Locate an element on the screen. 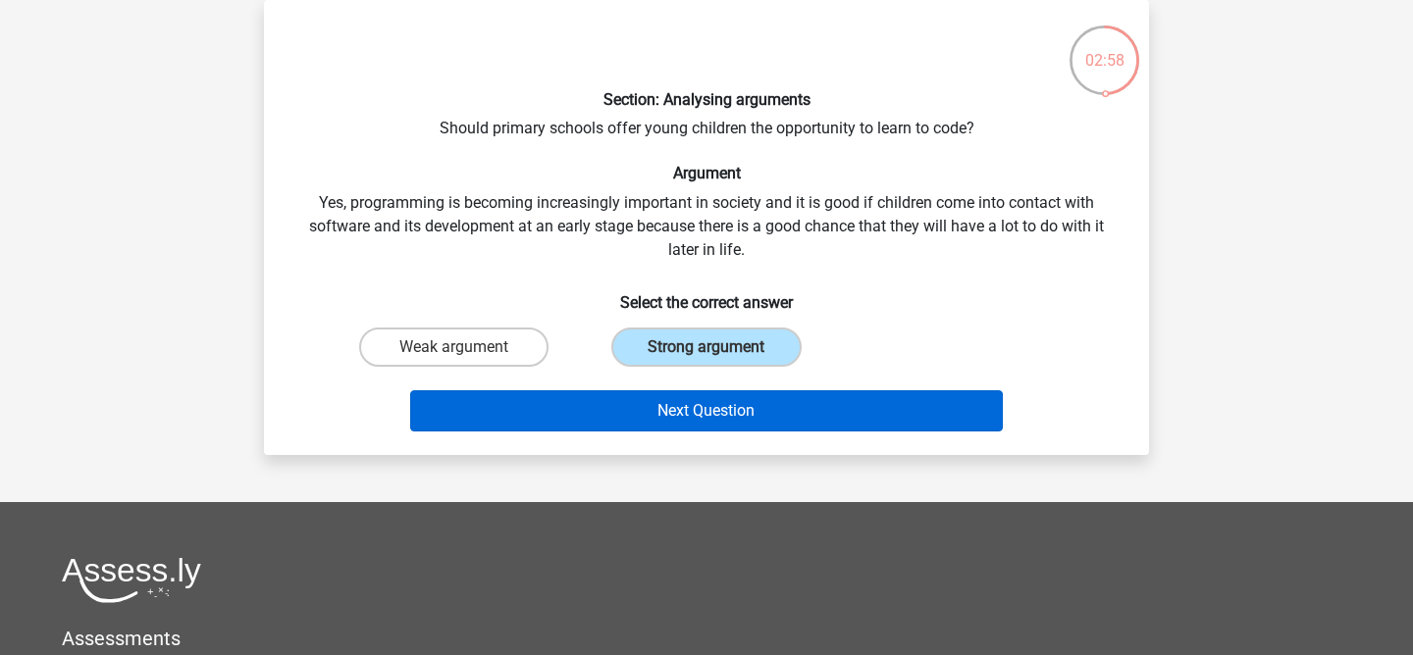 Image resolution: width=1413 pixels, height=655 pixels. label: Weak argument is located at coordinates (453, 347).